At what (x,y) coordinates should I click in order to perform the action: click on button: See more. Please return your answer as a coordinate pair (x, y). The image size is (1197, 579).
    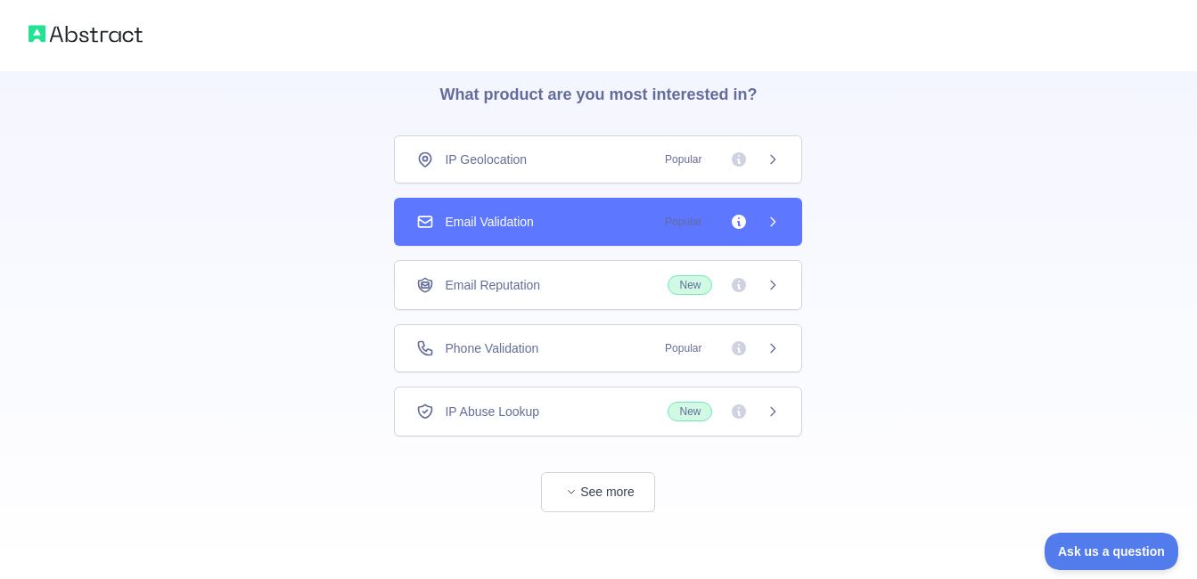
    Looking at the image, I should click on (598, 492).